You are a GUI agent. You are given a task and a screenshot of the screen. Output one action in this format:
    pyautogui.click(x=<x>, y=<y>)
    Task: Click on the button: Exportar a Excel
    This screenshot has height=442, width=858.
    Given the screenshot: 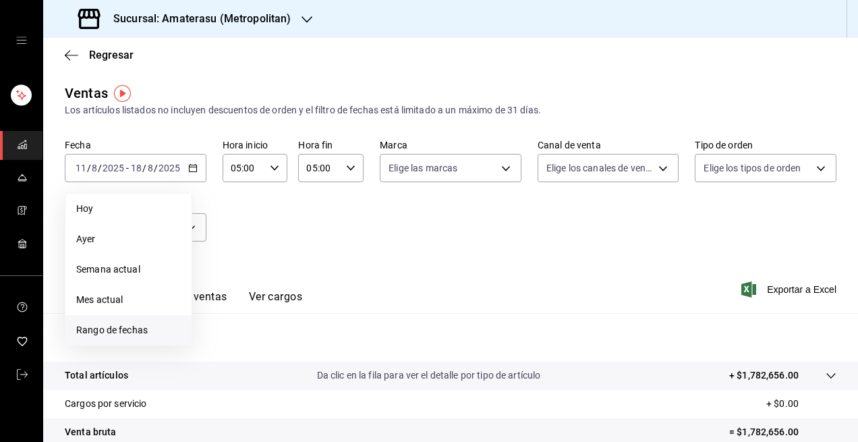 What is the action you would take?
    pyautogui.click(x=790, y=290)
    